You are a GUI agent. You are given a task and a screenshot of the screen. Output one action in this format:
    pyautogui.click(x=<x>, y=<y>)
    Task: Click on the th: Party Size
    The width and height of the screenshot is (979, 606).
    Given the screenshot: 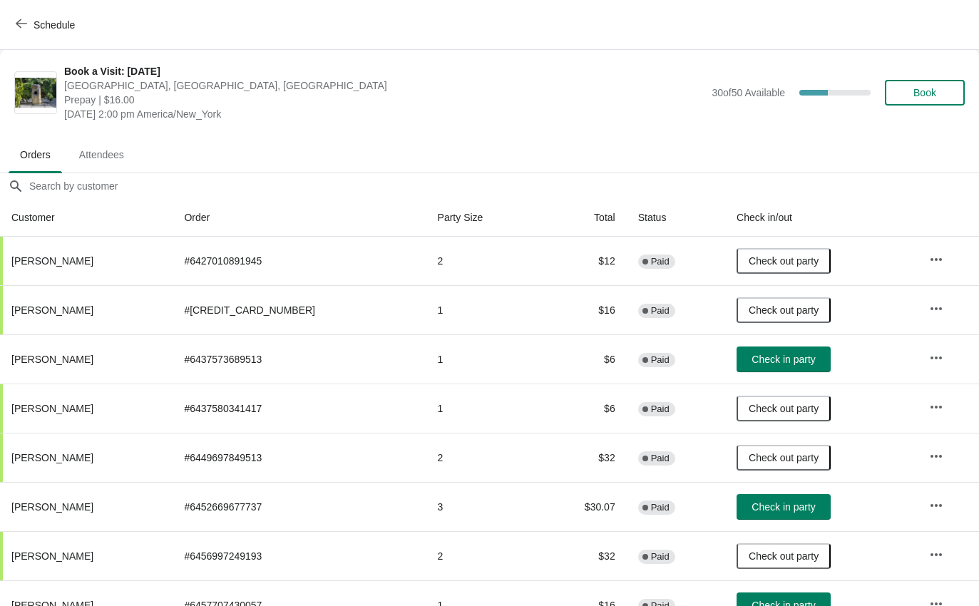 What is the action you would take?
    pyautogui.click(x=483, y=218)
    